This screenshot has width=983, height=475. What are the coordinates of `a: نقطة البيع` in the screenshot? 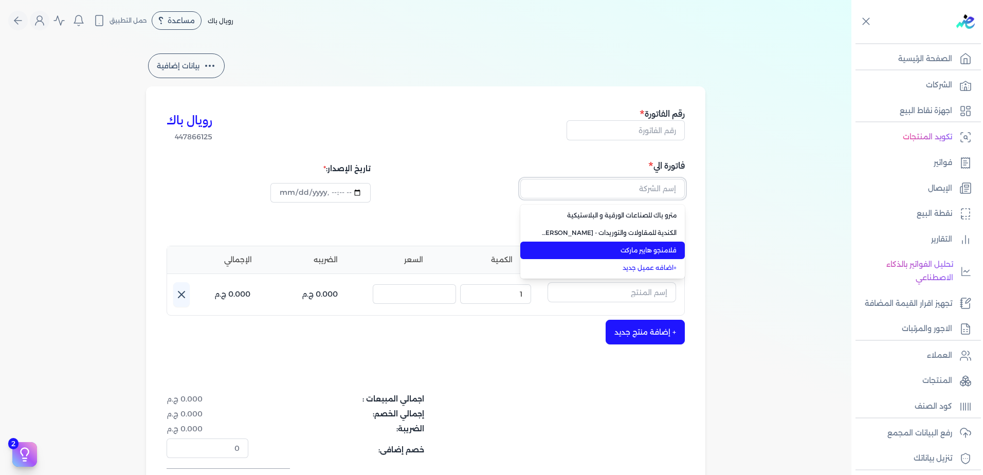 It's located at (914, 214).